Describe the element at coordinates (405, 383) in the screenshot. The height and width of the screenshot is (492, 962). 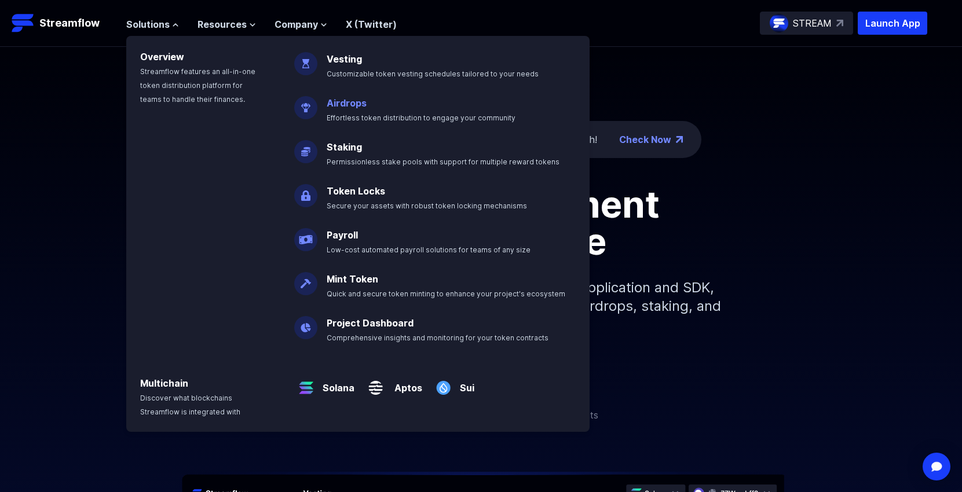
I see `a: Aptos` at that location.